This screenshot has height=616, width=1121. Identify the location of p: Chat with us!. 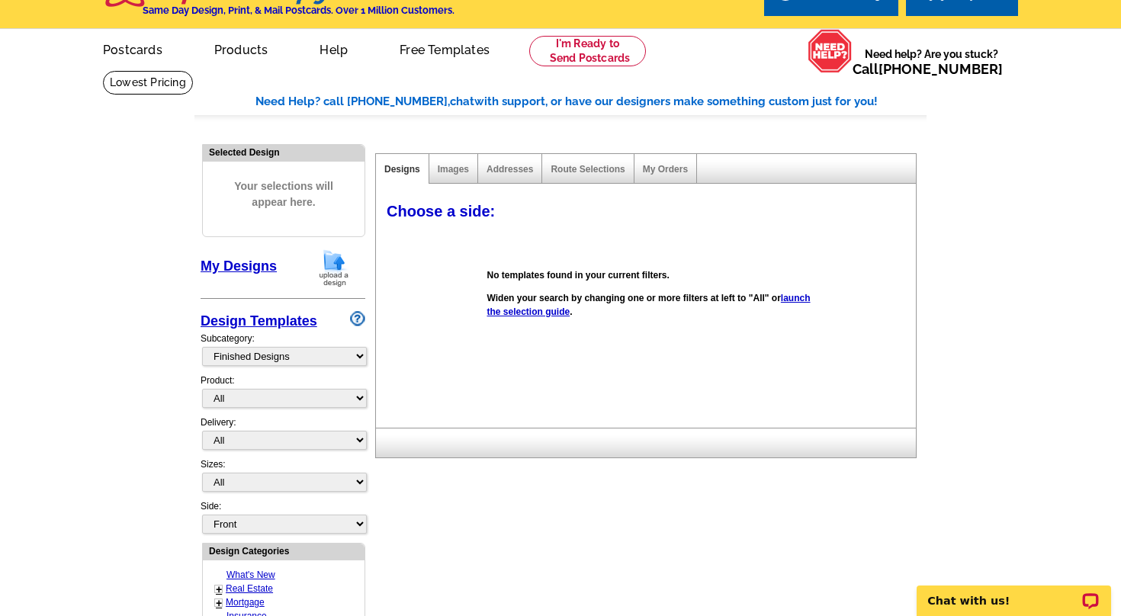
(97, 33).